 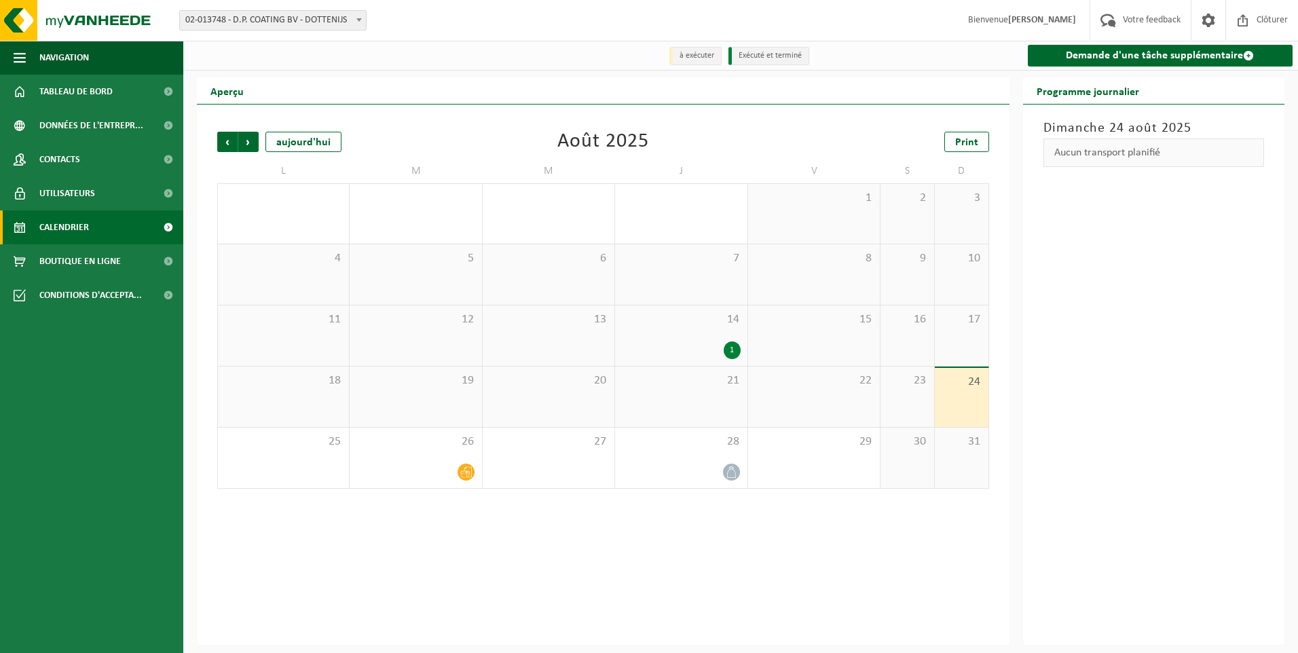 What do you see at coordinates (415, 320) in the screenshot?
I see `span: 12` at bounding box center [415, 320].